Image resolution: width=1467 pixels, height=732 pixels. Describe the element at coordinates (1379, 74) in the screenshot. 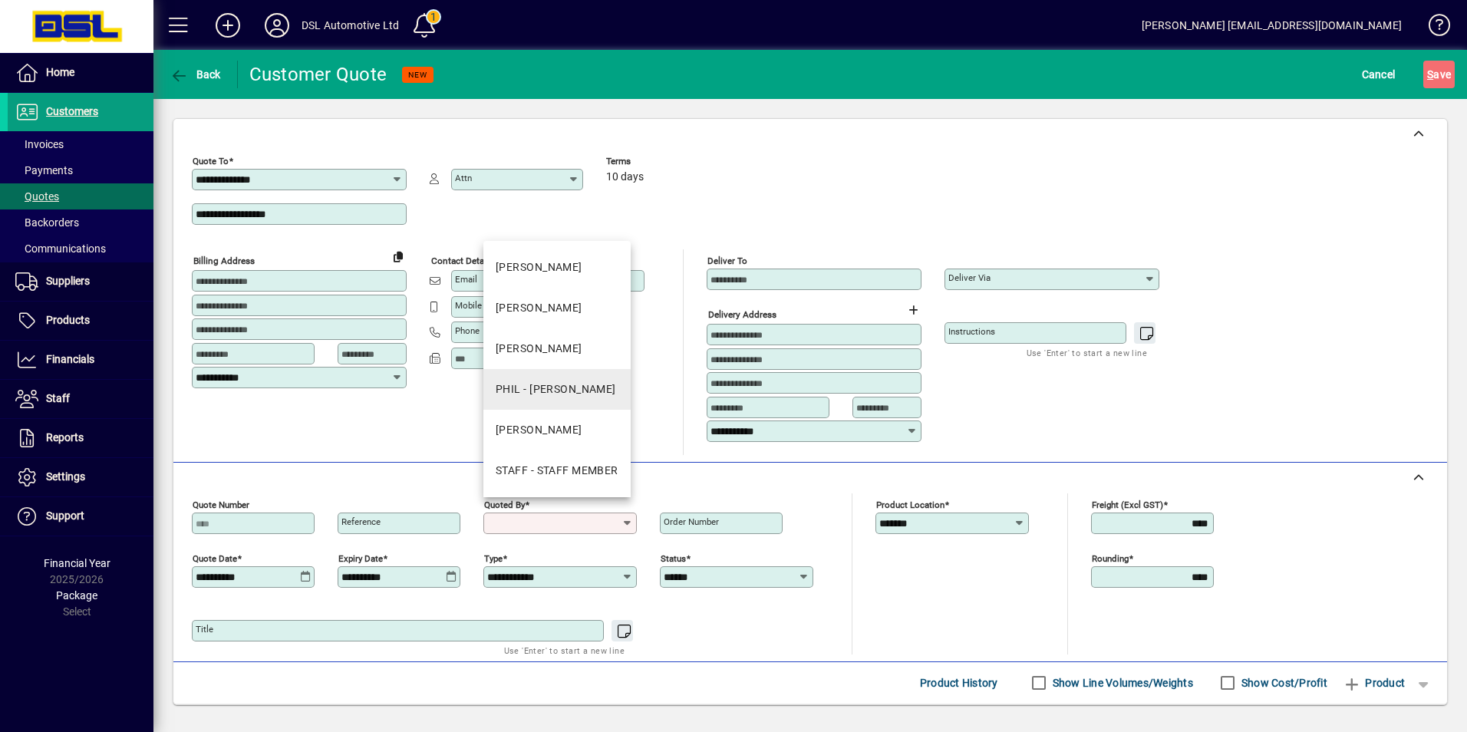

I see `button: Cancel` at that location.